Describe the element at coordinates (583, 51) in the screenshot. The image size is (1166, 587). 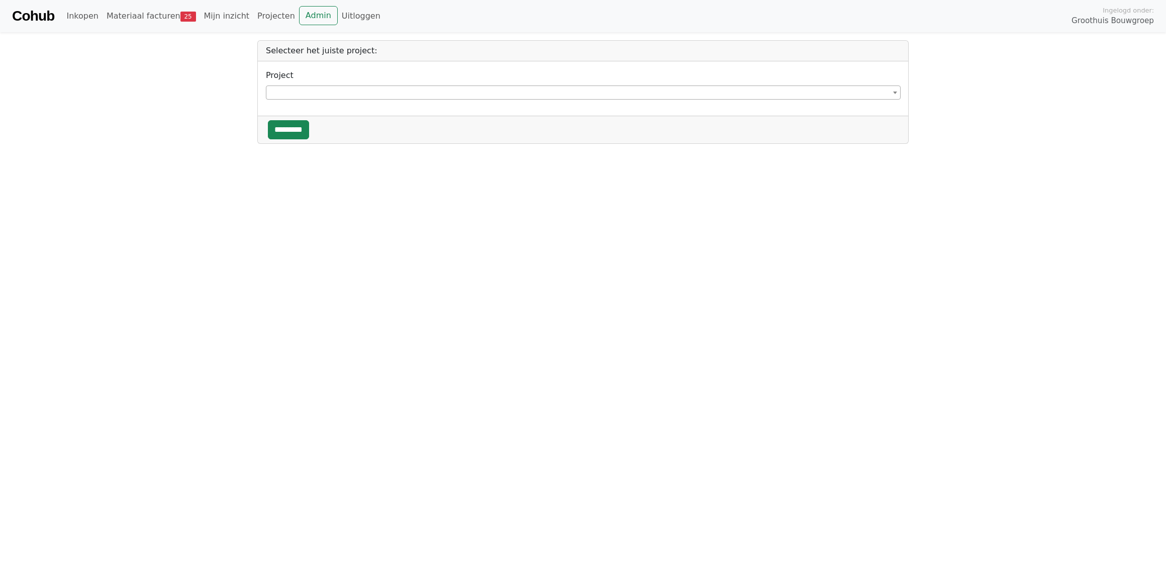
I see `div: Selecteer het juiste project:` at that location.